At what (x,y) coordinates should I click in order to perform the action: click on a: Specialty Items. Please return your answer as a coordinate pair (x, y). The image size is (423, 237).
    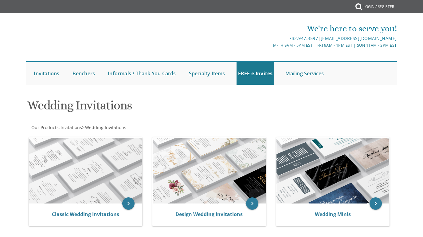
    Looking at the image, I should click on (207, 73).